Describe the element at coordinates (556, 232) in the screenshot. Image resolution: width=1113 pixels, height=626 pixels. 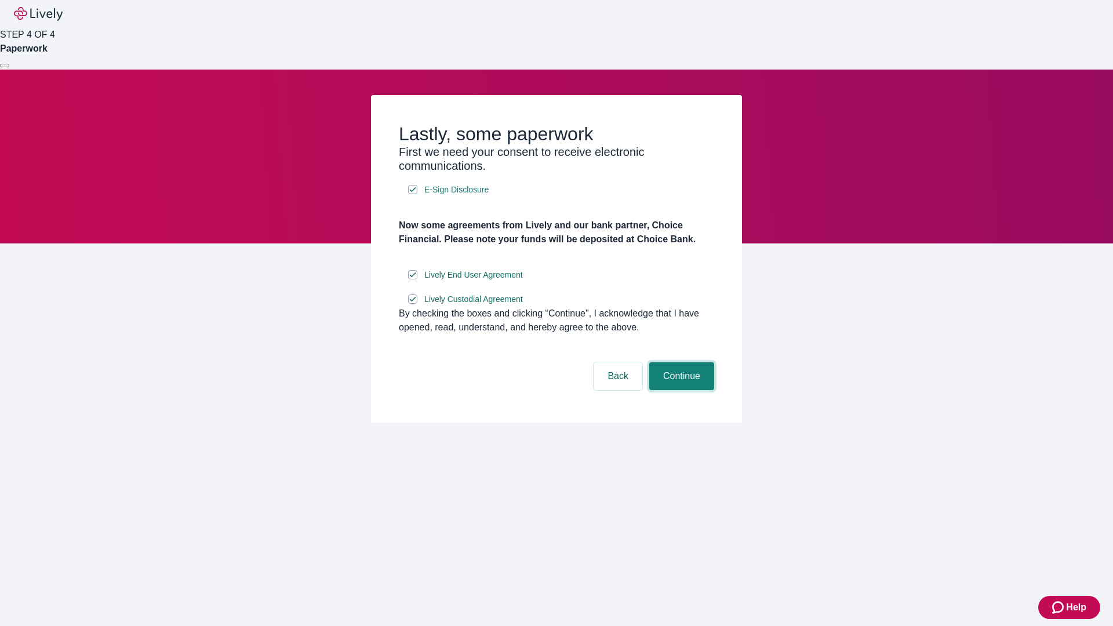
I see `h4: Now some agreements from Lively and our bank partner, Choice Financial. Please note your funds wi...` at that location.